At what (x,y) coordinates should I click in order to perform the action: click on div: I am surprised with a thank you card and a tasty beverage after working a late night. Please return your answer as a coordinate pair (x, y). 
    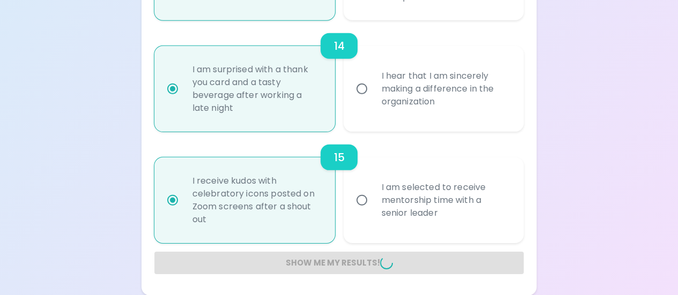
    Looking at the image, I should click on (256, 89).